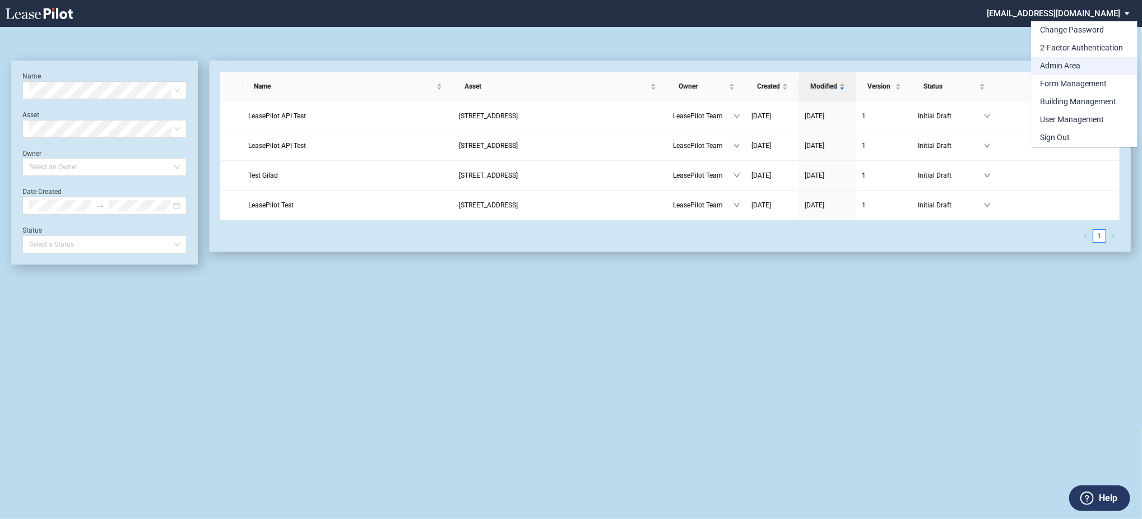  What do you see at coordinates (1108, 498) in the screenshot?
I see `label: Help` at bounding box center [1108, 498].